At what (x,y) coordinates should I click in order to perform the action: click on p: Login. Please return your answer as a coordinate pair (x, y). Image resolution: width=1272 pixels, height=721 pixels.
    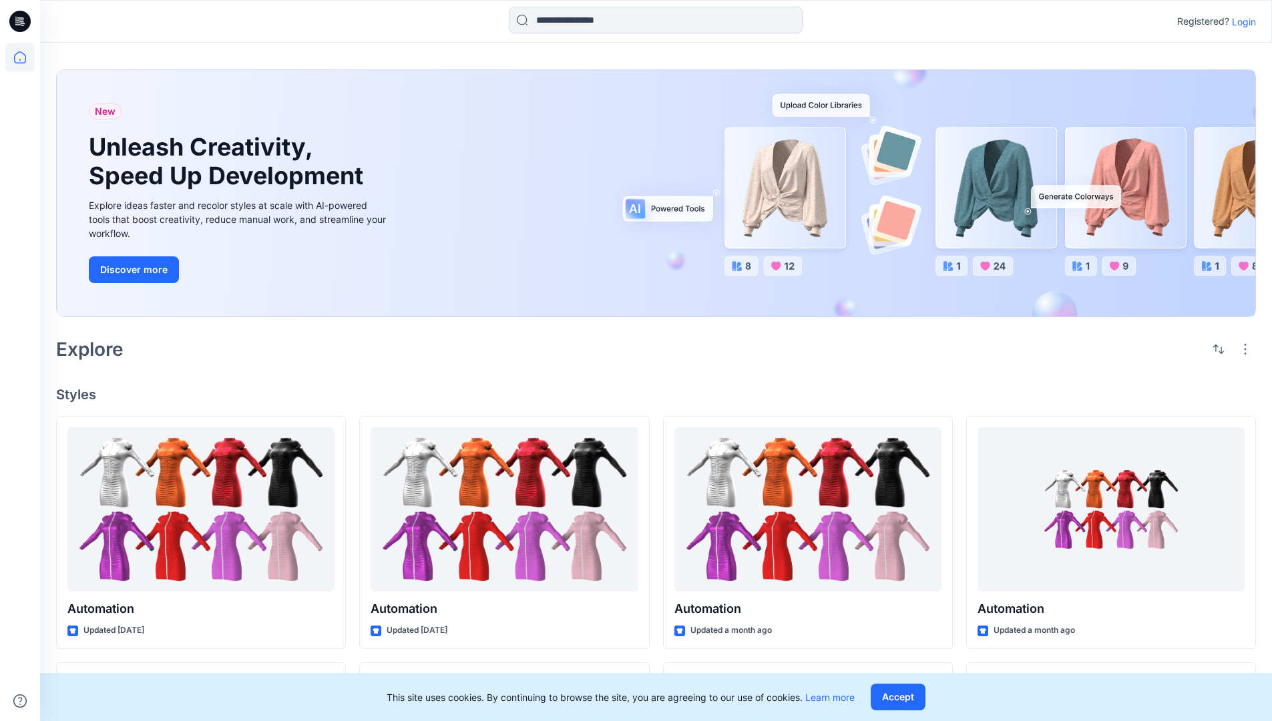
    Looking at the image, I should click on (1244, 21).